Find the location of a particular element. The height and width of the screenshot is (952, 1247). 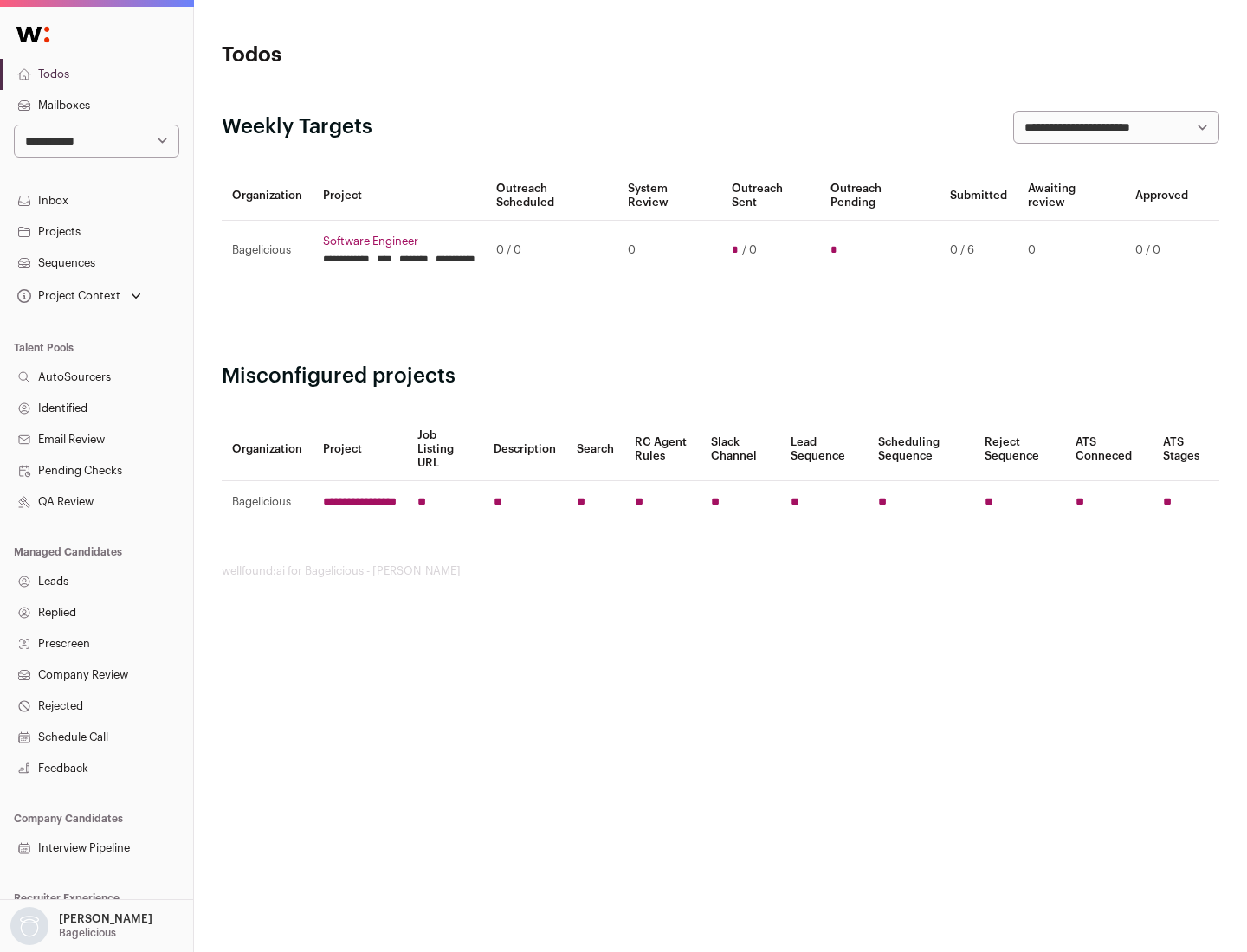

th: Submitted is located at coordinates (979, 195).